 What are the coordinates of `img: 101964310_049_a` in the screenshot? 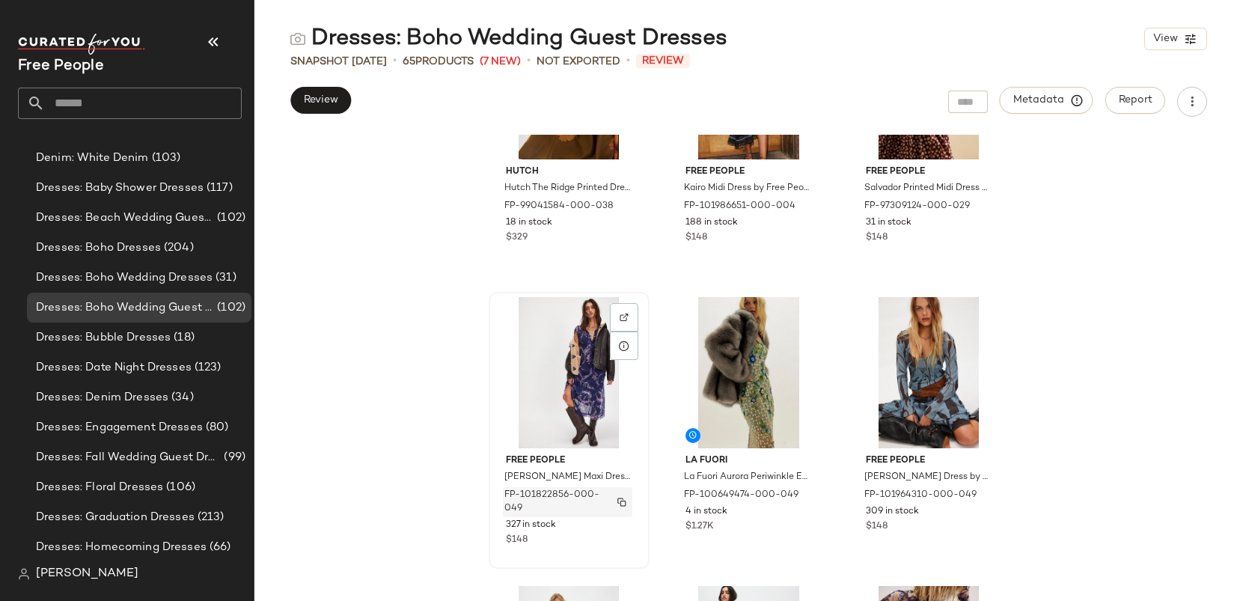 It's located at (929, 373).